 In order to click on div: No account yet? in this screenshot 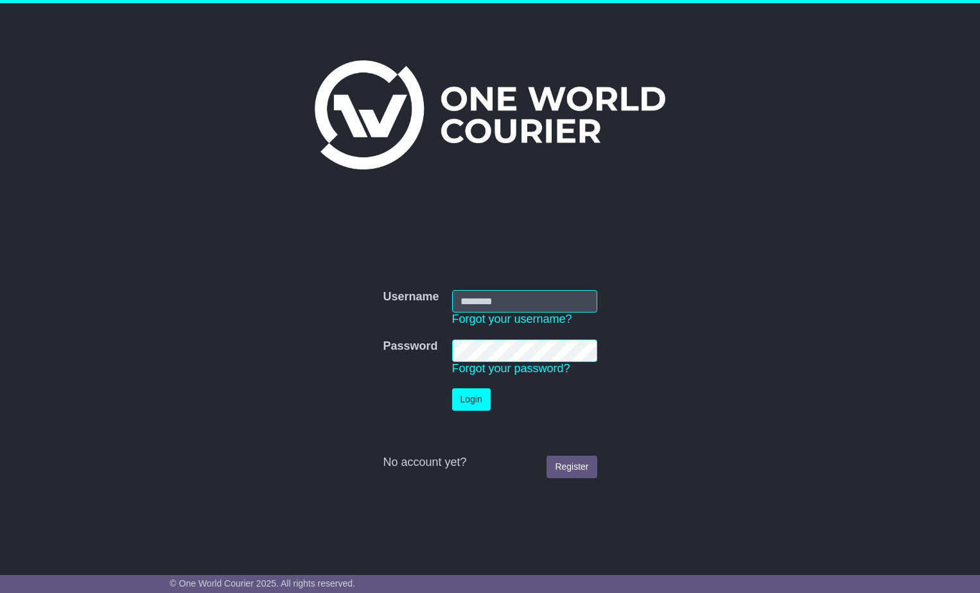, I will do `click(489, 463)`.